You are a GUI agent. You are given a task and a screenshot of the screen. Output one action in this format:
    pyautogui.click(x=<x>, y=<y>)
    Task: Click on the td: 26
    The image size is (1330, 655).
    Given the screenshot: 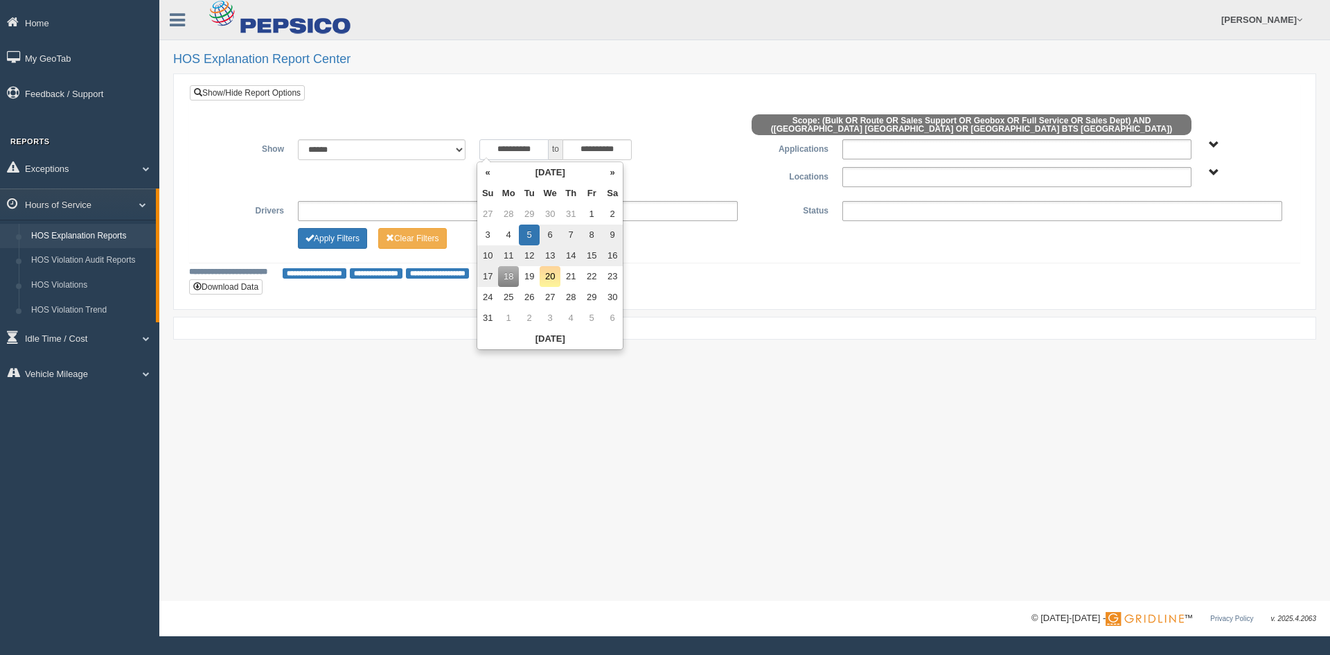 What is the action you would take?
    pyautogui.click(x=529, y=297)
    